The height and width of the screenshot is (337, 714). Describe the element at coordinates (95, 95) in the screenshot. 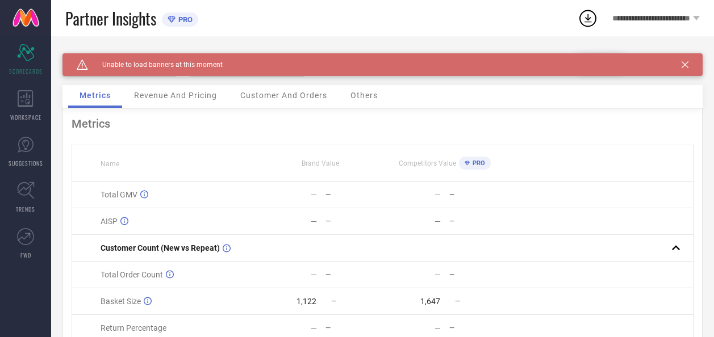

I see `span: Metrics` at that location.